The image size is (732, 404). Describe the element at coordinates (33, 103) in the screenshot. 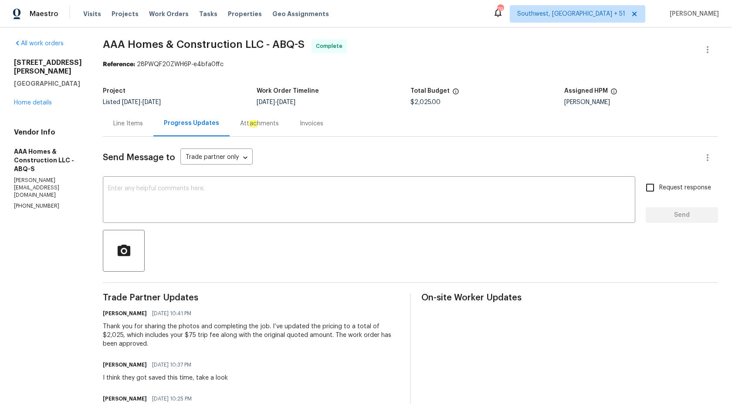

I see `a: Home details` at that location.